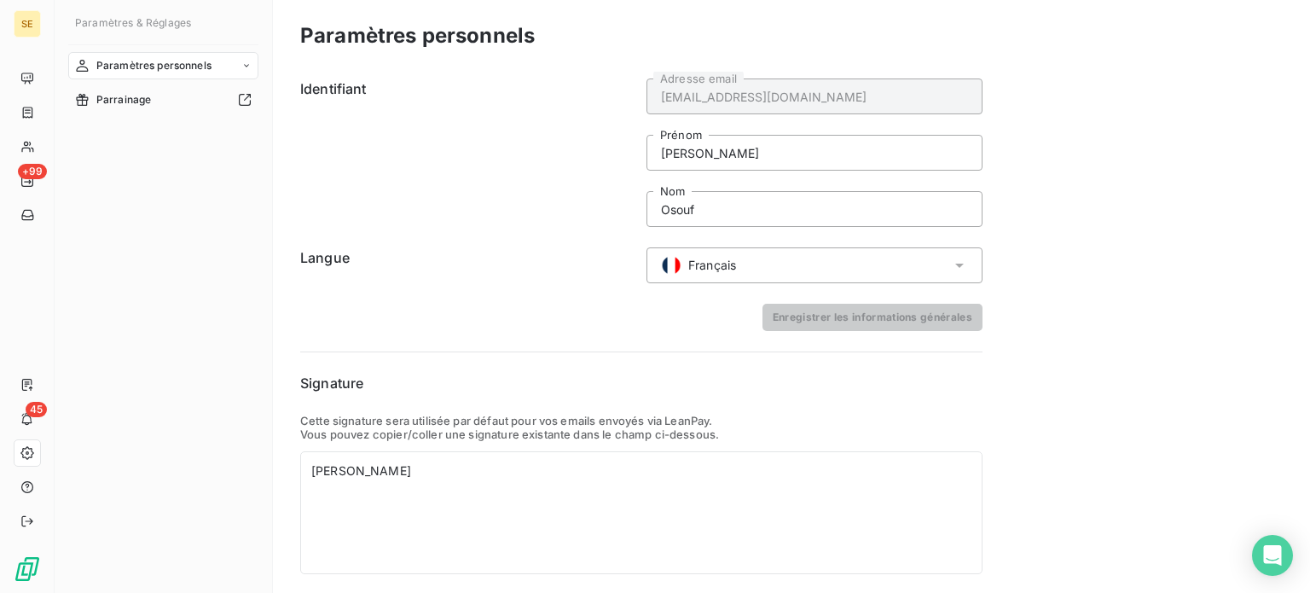 This screenshot has height=593, width=1310. I want to click on div: Open Intercom Messenger, so click(1273, 555).